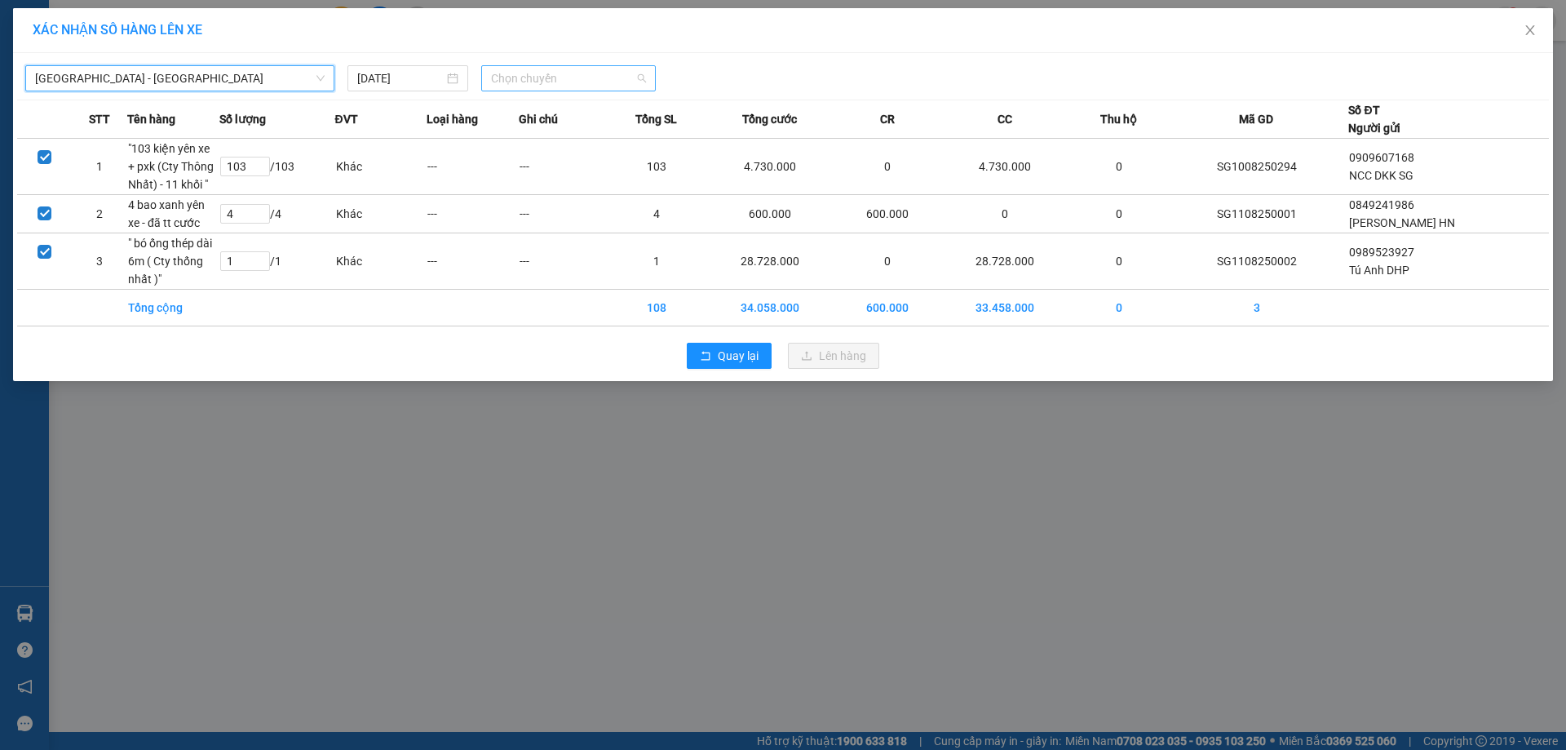 Image resolution: width=1566 pixels, height=750 pixels. I want to click on span: STT, so click(100, 119).